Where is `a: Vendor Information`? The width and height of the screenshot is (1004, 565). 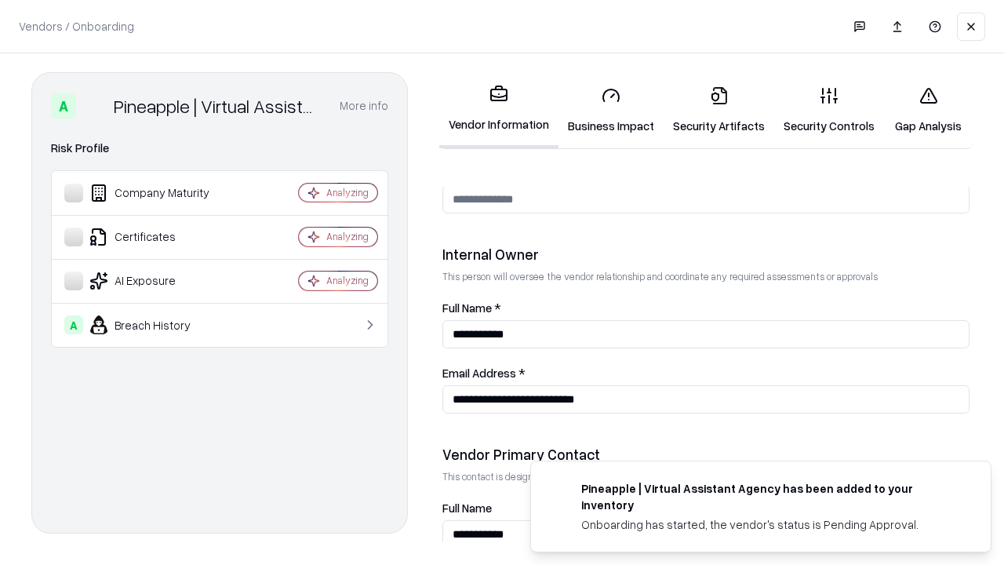
a: Vendor Information is located at coordinates (499, 110).